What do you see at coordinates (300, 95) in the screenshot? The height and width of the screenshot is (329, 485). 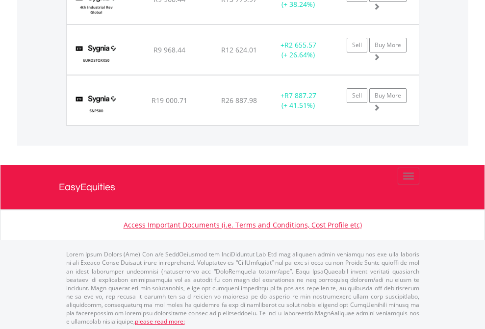 I see `span: R7 887.27` at bounding box center [300, 95].